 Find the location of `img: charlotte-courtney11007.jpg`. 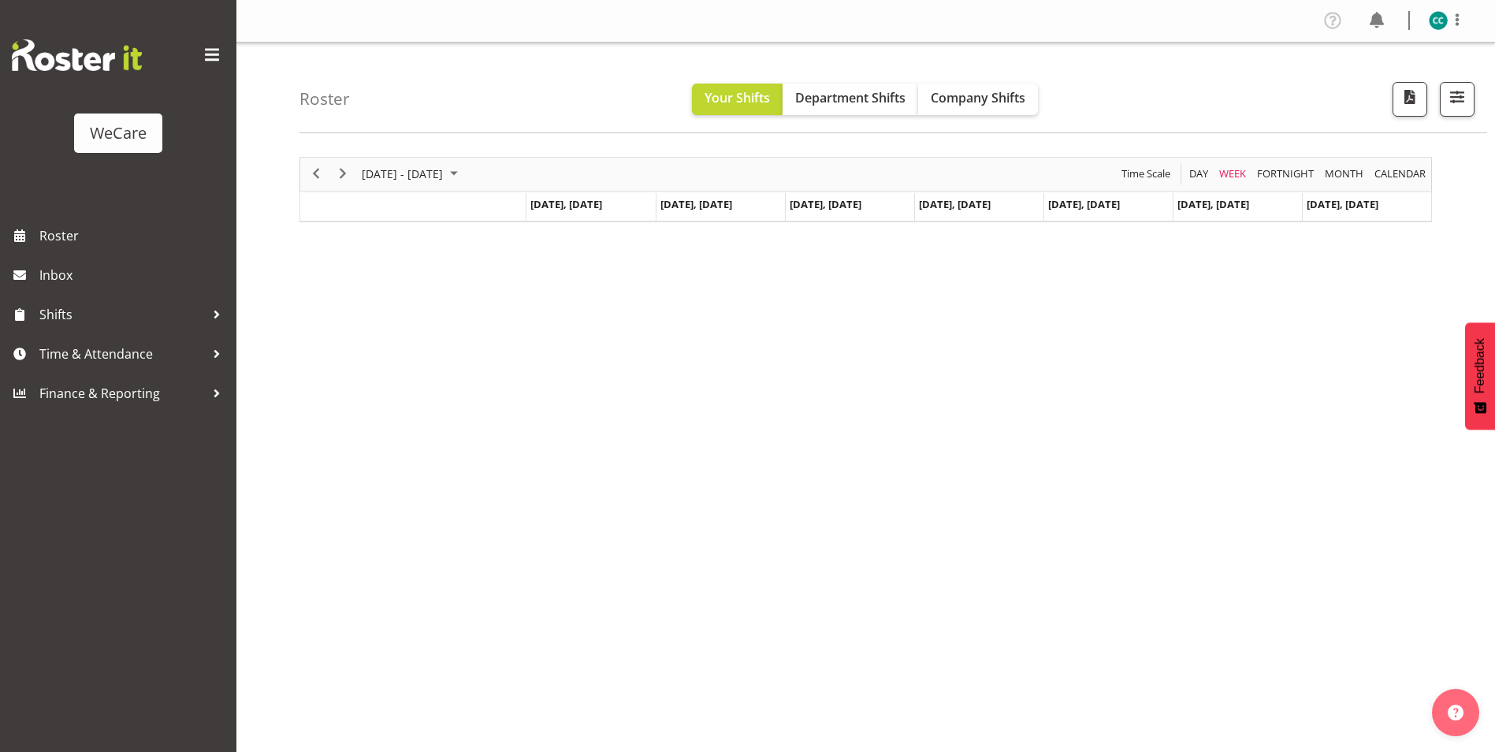

img: charlotte-courtney11007.jpg is located at coordinates (1439, 20).